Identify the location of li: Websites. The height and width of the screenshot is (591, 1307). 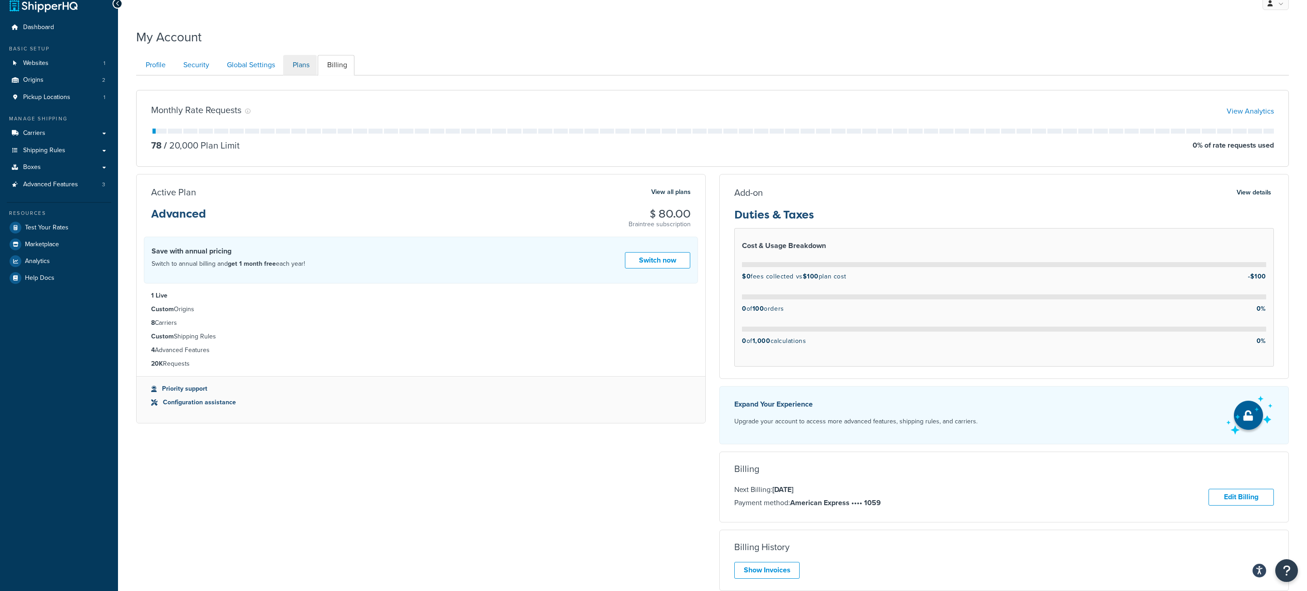
(59, 63).